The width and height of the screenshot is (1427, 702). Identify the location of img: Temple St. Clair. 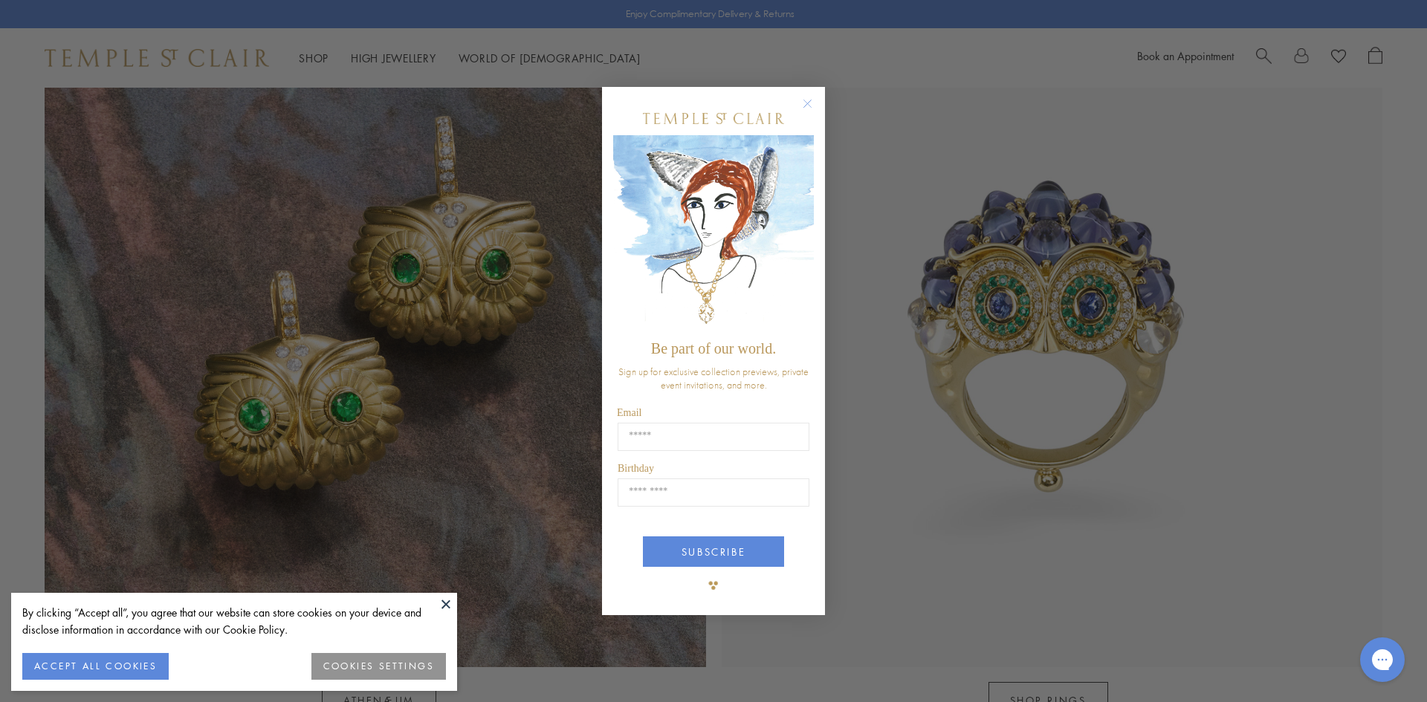
(713, 118).